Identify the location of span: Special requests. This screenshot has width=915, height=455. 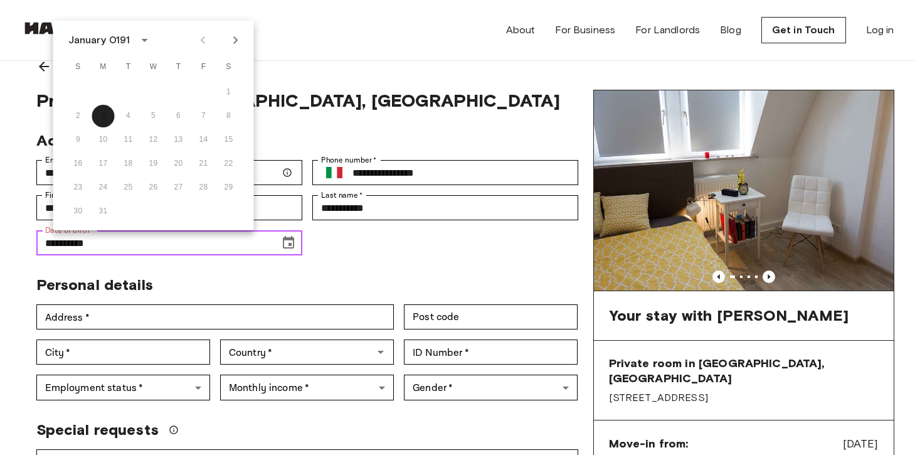
(97, 430).